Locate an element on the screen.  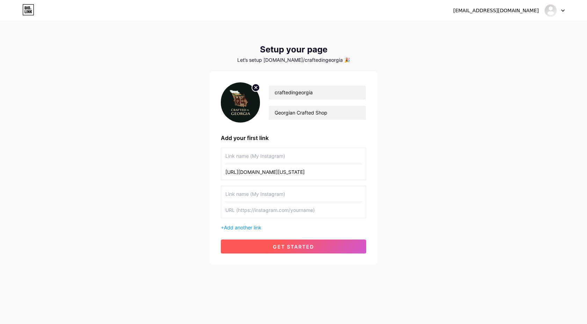
img: profile pic is located at coordinates (240, 102).